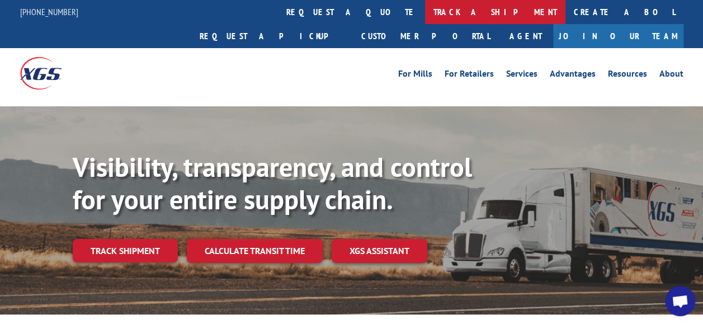  What do you see at coordinates (255, 251) in the screenshot?
I see `a: Calculate transit time` at bounding box center [255, 251].